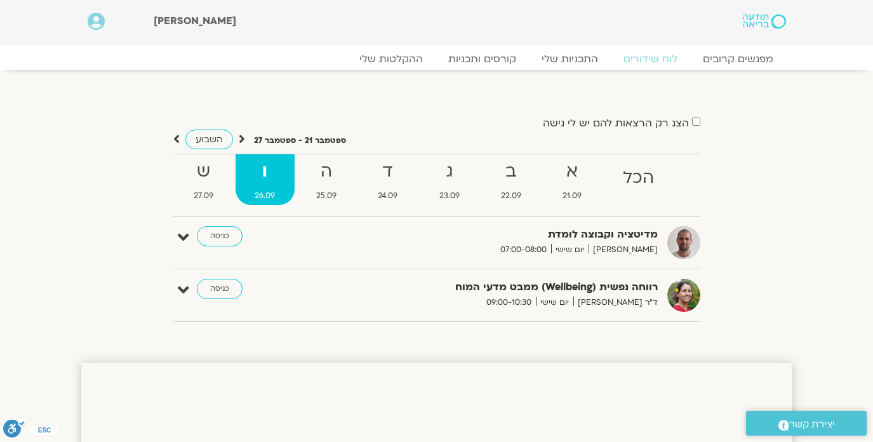 The image size is (873, 442). I want to click on span: 22.09, so click(510, 195).